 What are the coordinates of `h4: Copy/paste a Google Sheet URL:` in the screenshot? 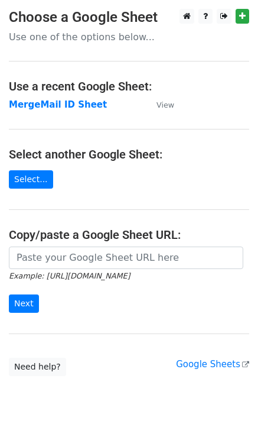 It's located at (129, 235).